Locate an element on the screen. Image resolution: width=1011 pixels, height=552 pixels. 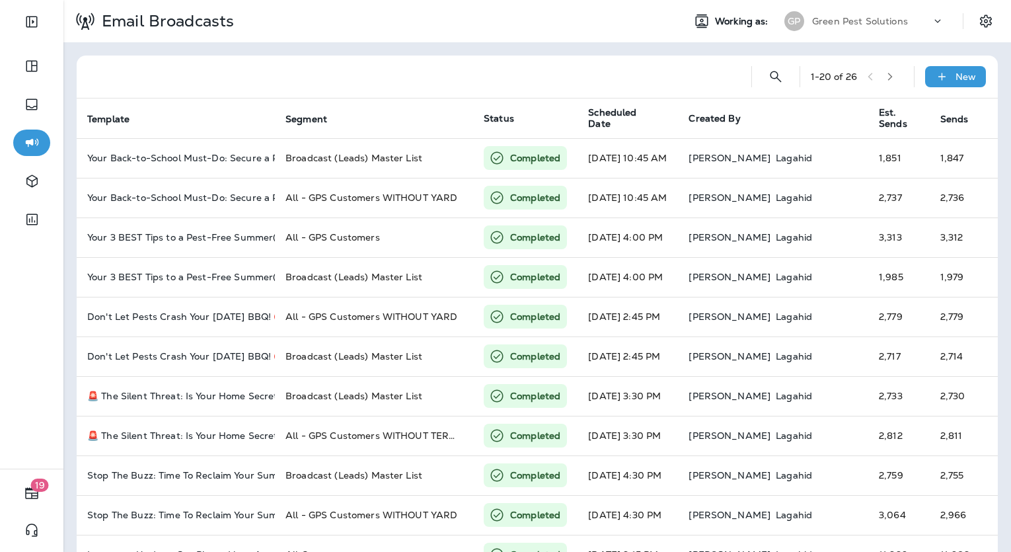
button: Expand Sidebar is located at coordinates (32, 22).